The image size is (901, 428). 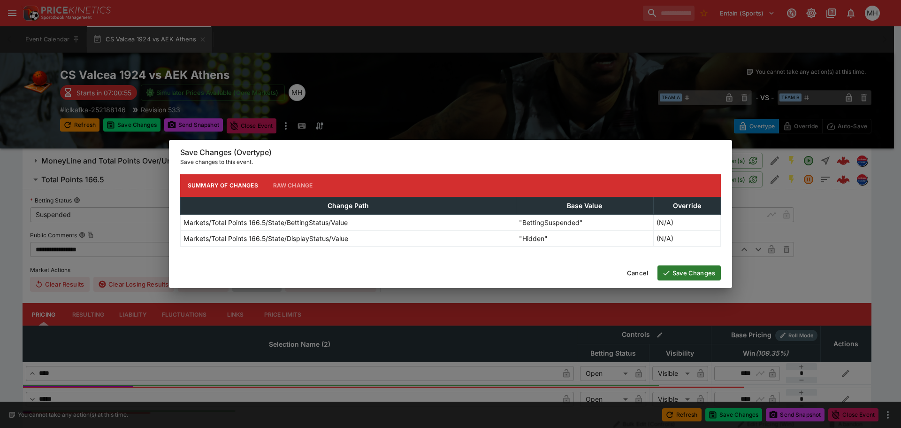 What do you see at coordinates (293, 185) in the screenshot?
I see `button: Raw Change` at bounding box center [293, 185].